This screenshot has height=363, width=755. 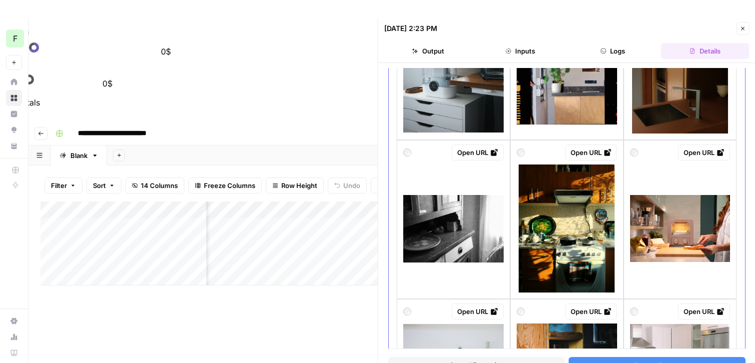 I want to click on a: rp204, so click(x=96, y=47).